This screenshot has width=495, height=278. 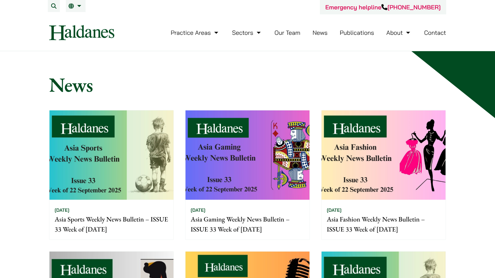 I want to click on h1: News, so click(x=248, y=85).